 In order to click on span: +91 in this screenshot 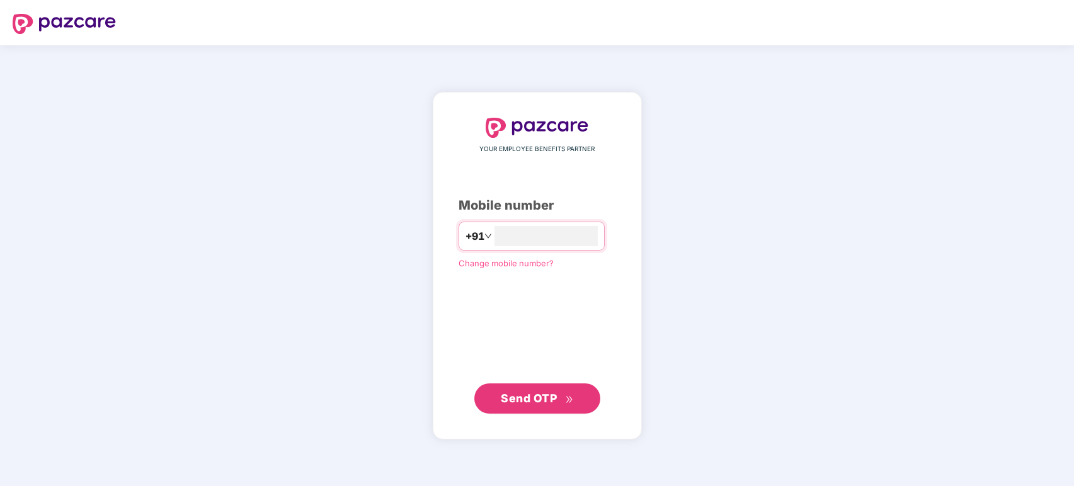, I will do `click(475, 236)`.